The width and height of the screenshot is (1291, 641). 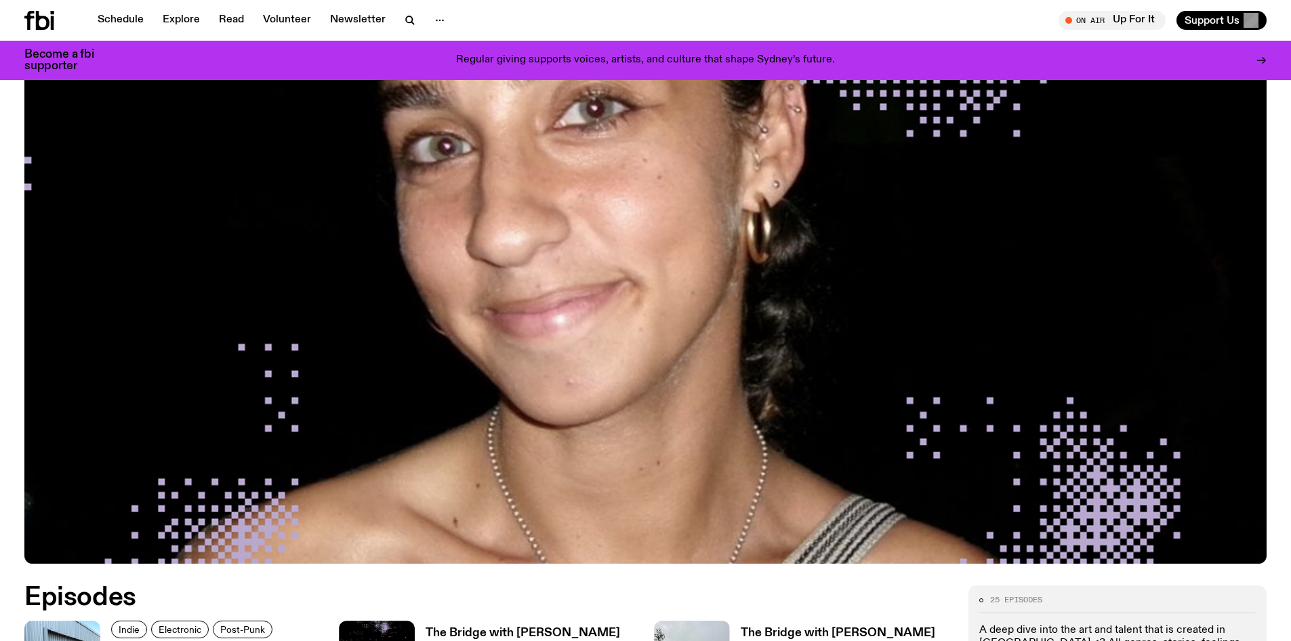 What do you see at coordinates (645, 60) in the screenshot?
I see `p: Regular giving supports voices, artists, and culture that shape Sydney’s future.` at bounding box center [645, 60].